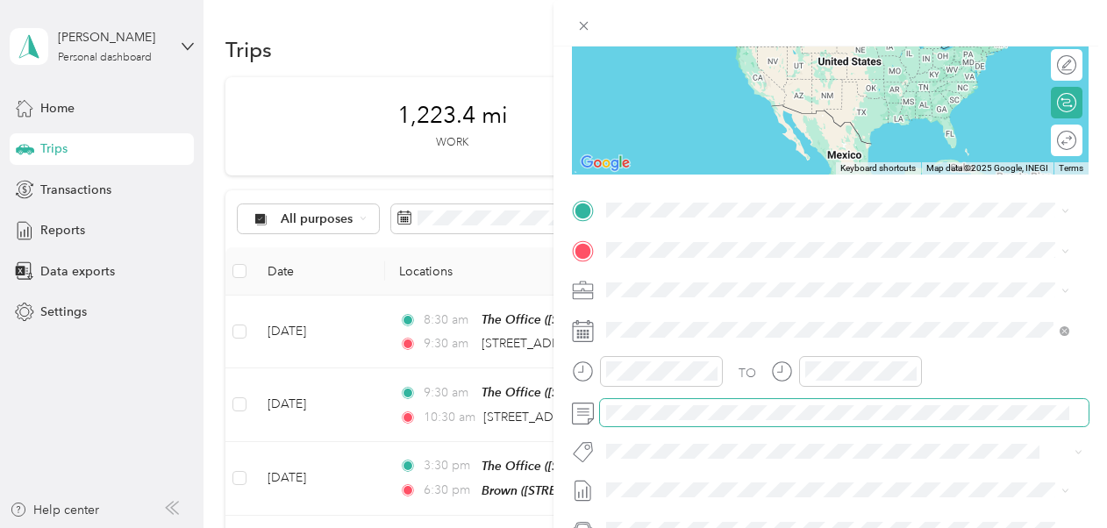 The width and height of the screenshot is (1107, 528). I want to click on img: Google, so click(605, 163).